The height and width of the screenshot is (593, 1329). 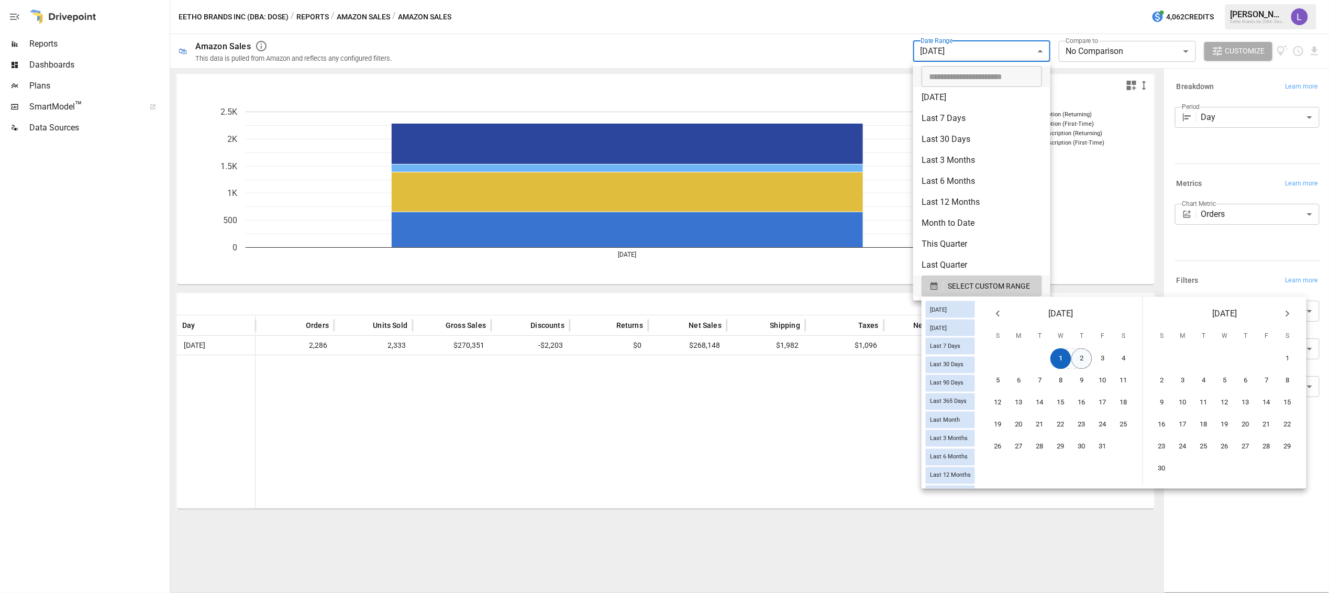 I want to click on span: SELECT CUSTOM RANGE, so click(x=988, y=286).